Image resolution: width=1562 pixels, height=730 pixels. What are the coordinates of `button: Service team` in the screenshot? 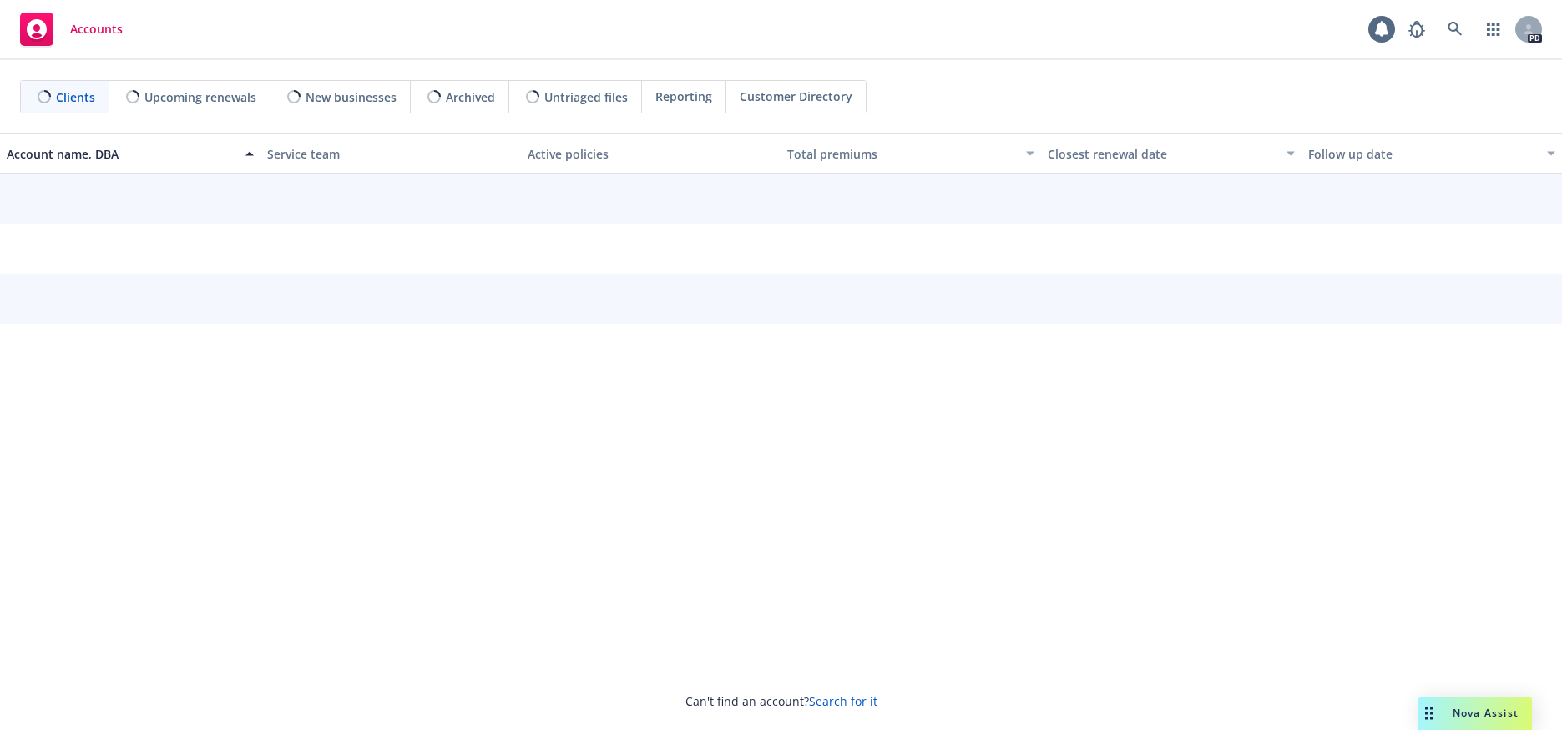 It's located at (391, 154).